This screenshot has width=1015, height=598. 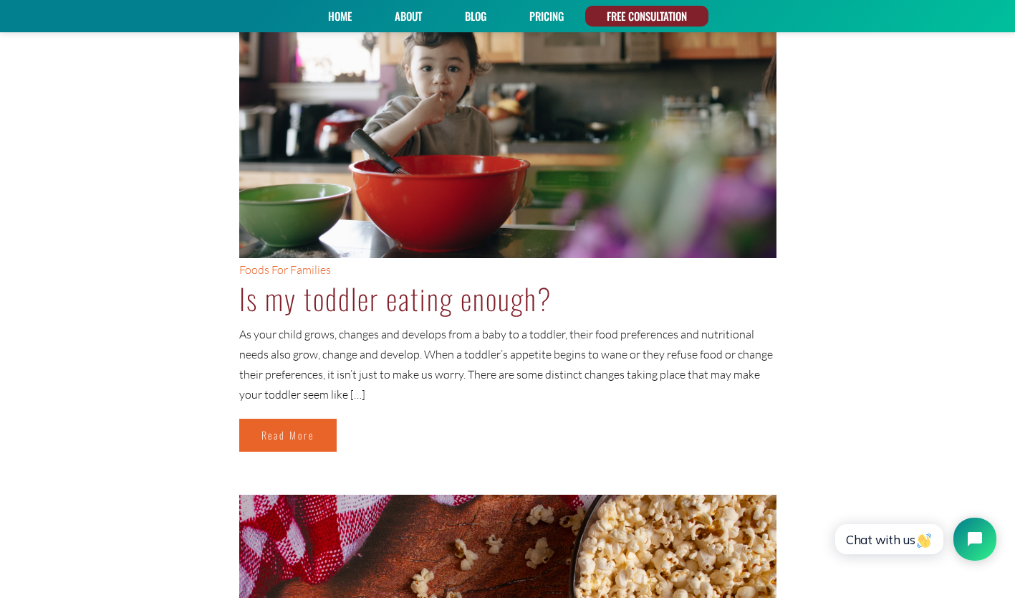 What do you see at coordinates (156, 34) in the screenshot?
I see `button: Open chat widget` at bounding box center [156, 34].